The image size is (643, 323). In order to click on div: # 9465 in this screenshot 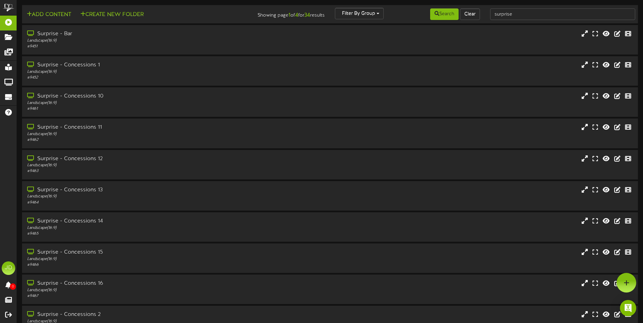, I will do `click(150, 234)`.